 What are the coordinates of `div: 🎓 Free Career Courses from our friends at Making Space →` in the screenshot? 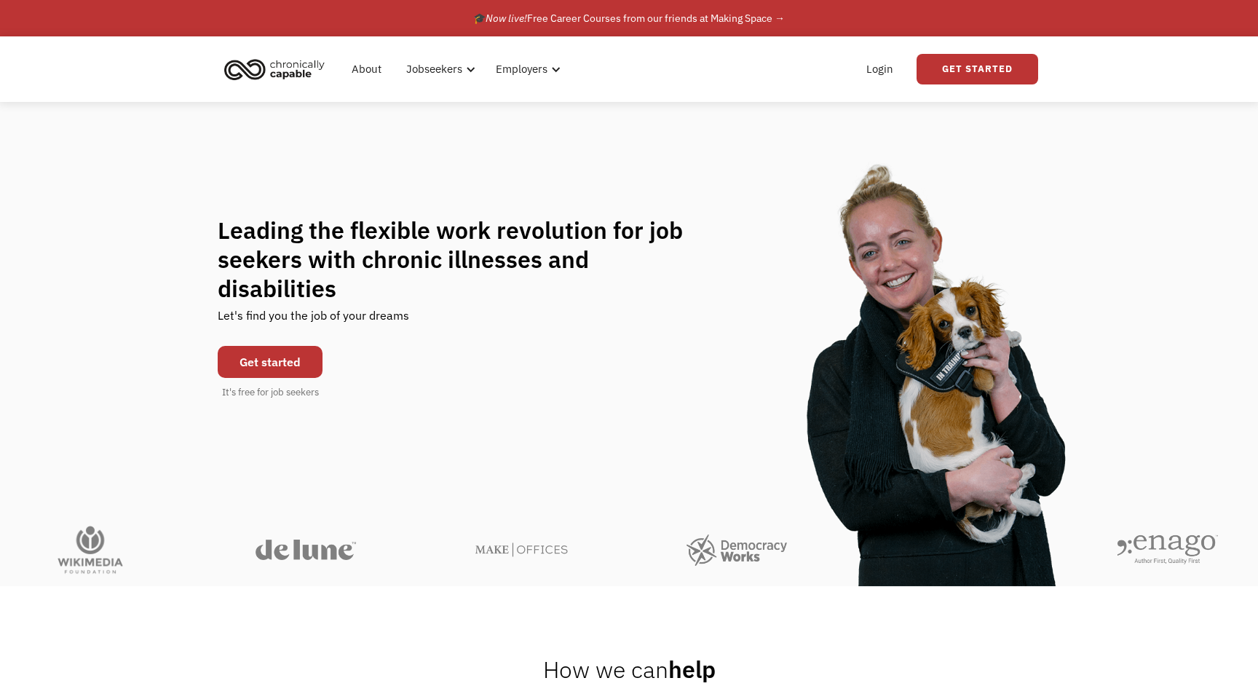 It's located at (629, 18).